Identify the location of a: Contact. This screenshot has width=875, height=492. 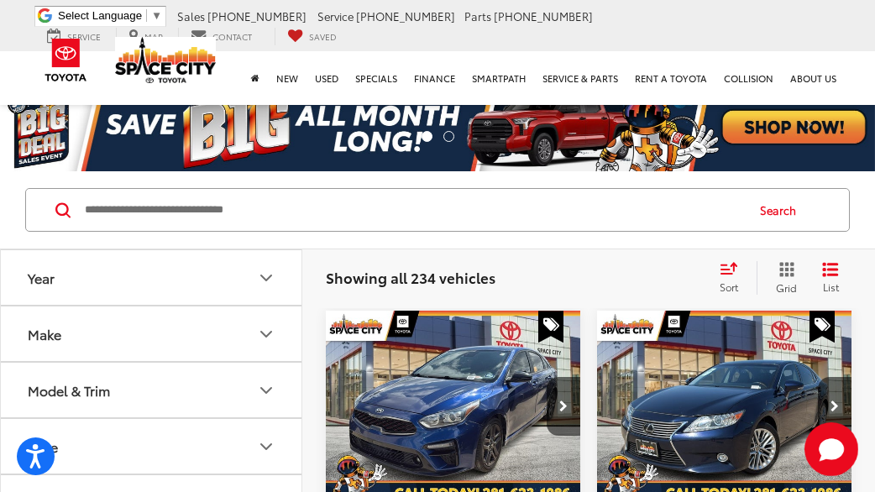
(221, 36).